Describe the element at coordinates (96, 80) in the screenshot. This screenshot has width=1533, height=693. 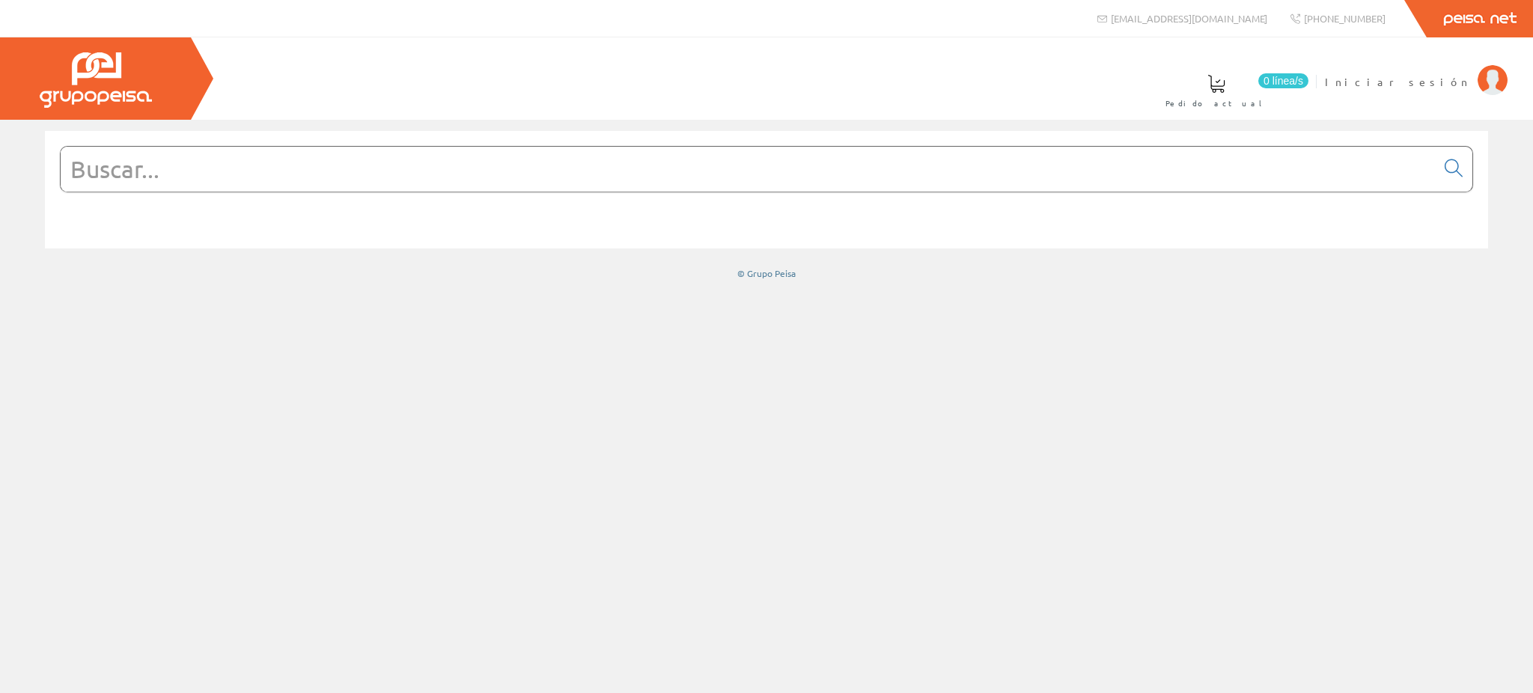
I see `img: Grupo Peisa` at that location.